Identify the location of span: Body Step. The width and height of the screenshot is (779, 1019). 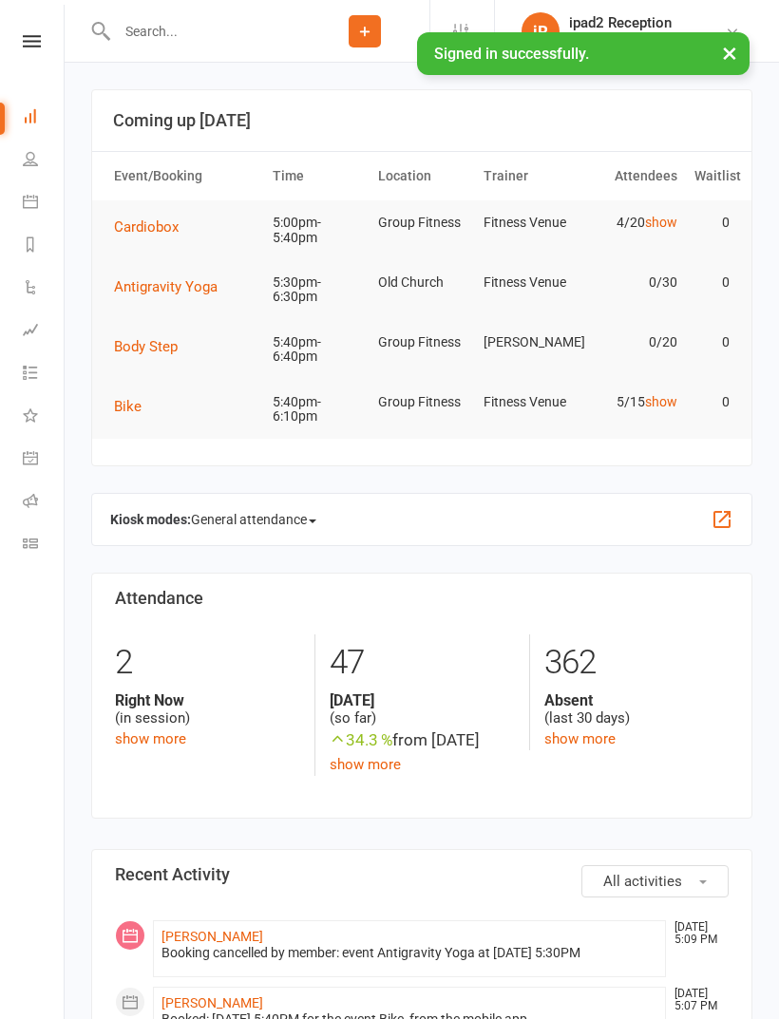
(145, 347).